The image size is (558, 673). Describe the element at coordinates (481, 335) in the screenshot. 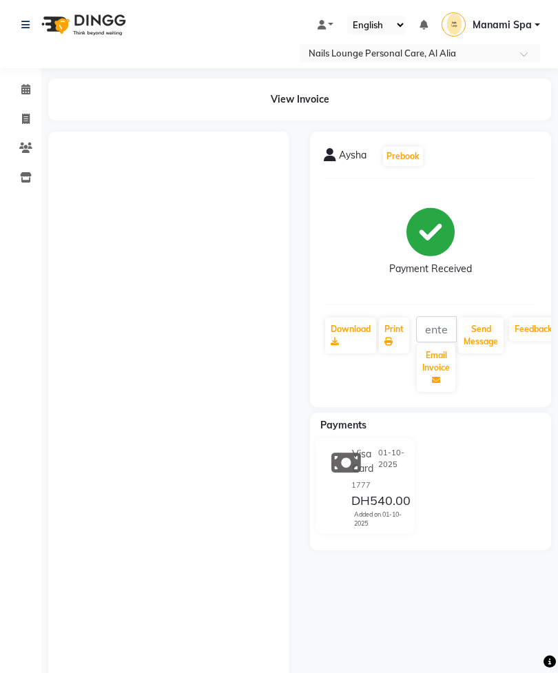

I see `button: Send Message` at that location.